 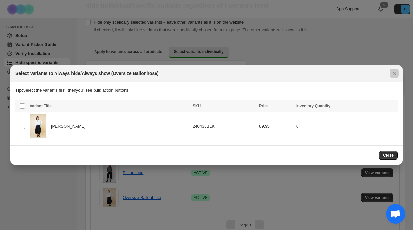 I want to click on h2: Select Variants to Always hide/Always show (Oversize Ballonhose), so click(x=87, y=73).